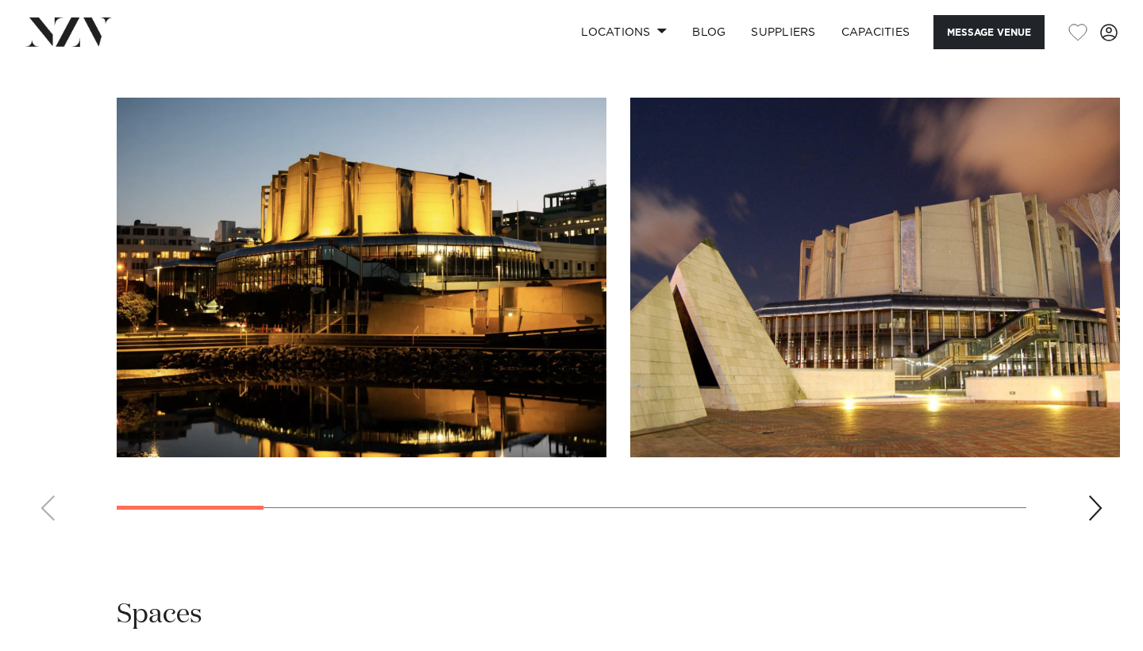  I want to click on a: BLOG, so click(709, 32).